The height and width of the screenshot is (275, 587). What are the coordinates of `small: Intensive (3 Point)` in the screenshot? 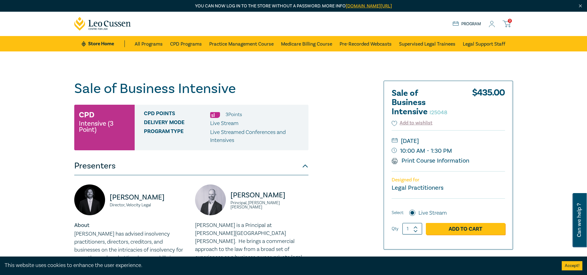 It's located at (104, 127).